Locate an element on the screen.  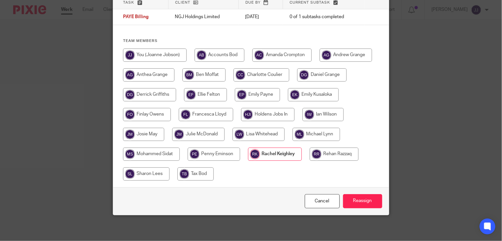
span: PAYE Billing is located at coordinates (136, 17).